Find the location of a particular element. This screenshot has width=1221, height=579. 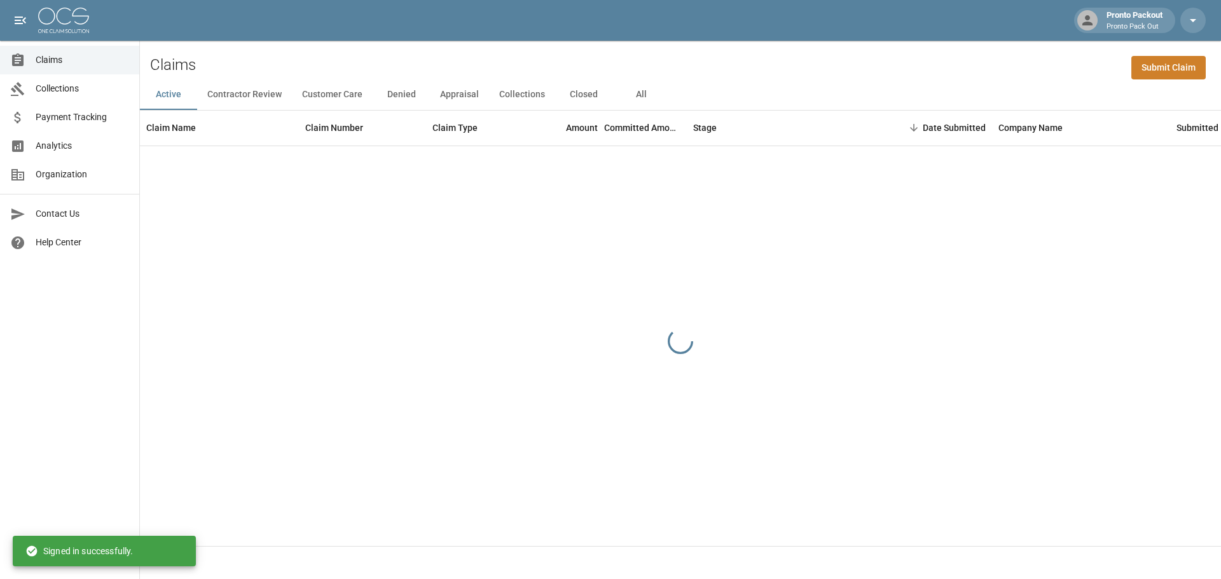

p: Pronto Pack Out is located at coordinates (1134, 27).